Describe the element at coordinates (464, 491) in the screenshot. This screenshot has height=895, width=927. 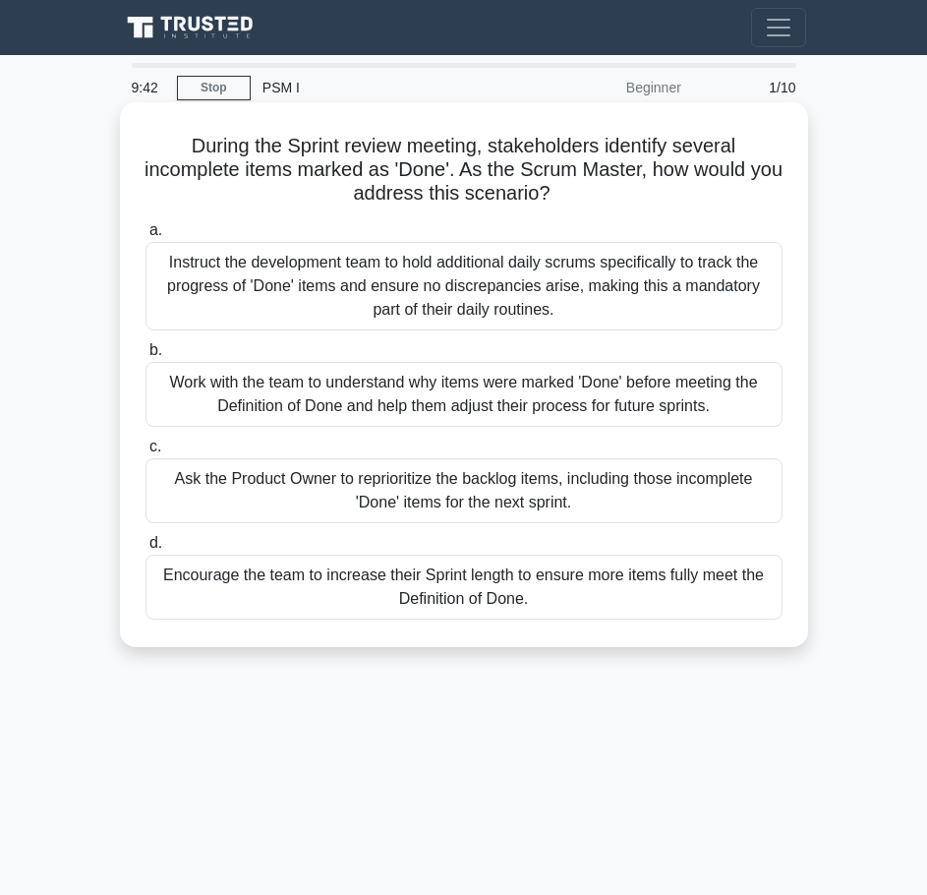
I see `div: Ask the Product Owner to reprioritize the backlog items, including those incomplete 'Done' items ...` at that location.